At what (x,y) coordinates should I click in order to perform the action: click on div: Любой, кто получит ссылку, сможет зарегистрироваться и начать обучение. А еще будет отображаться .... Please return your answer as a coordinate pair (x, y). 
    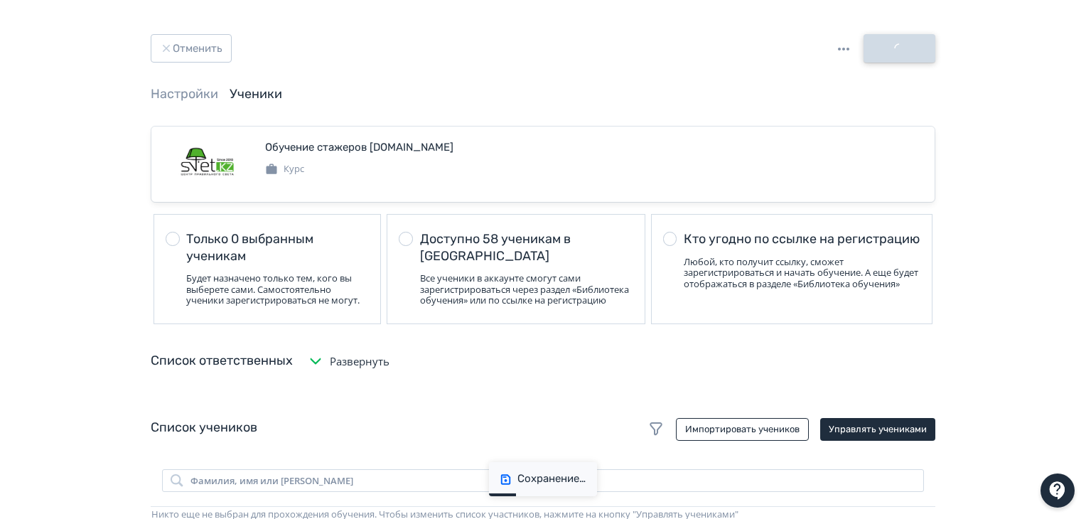
    Looking at the image, I should click on (802, 273).